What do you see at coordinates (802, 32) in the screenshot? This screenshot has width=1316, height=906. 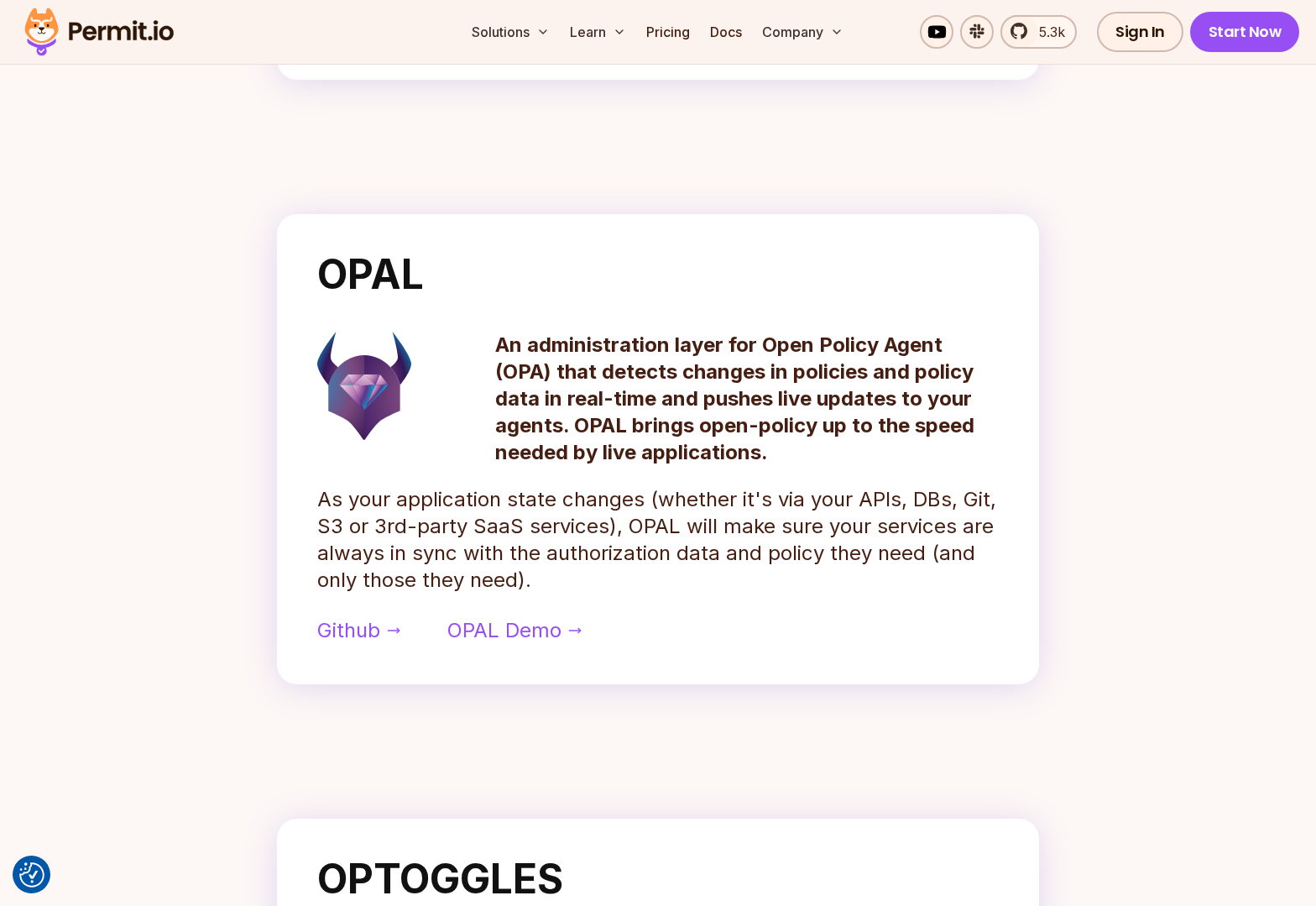 I see `button: Company` at bounding box center [802, 32].